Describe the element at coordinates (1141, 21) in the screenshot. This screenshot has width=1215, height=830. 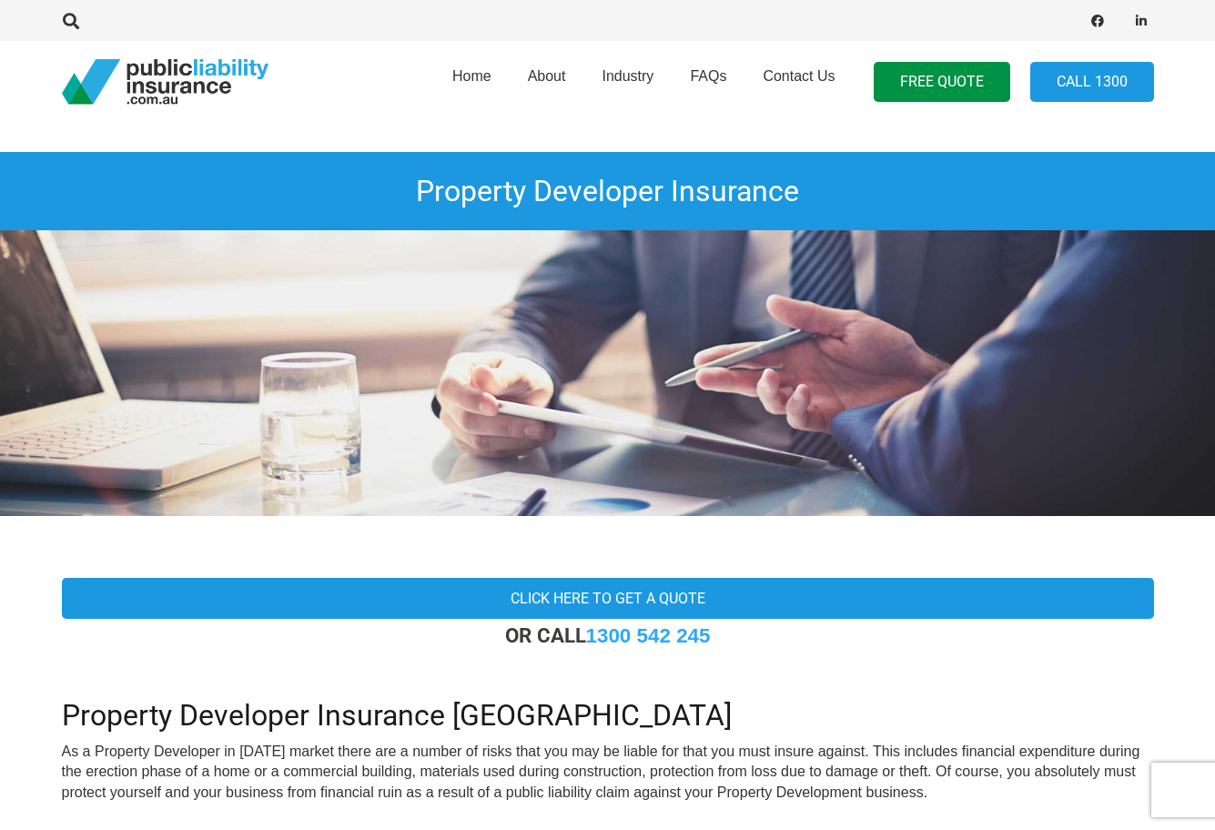
I see `a: LinkedIn` at that location.